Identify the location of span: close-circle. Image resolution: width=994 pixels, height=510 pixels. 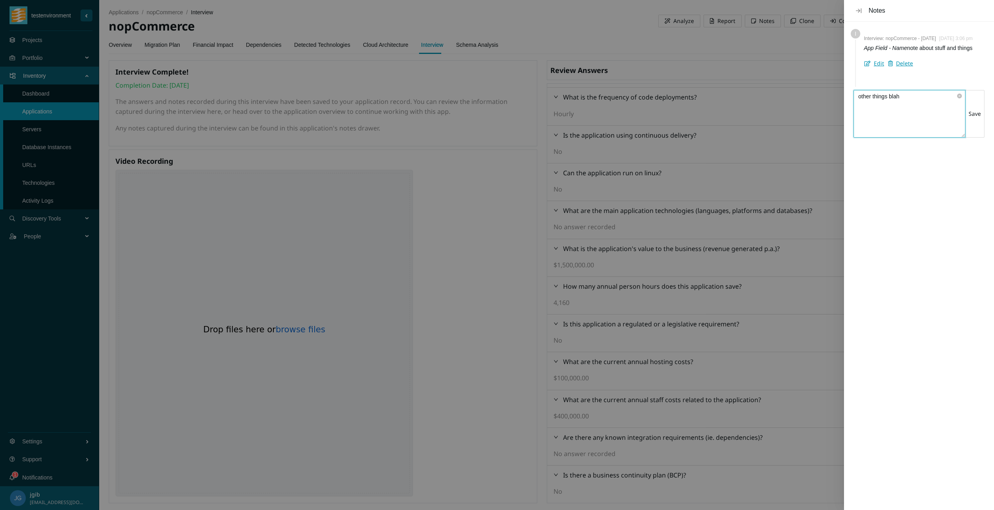
(959, 96).